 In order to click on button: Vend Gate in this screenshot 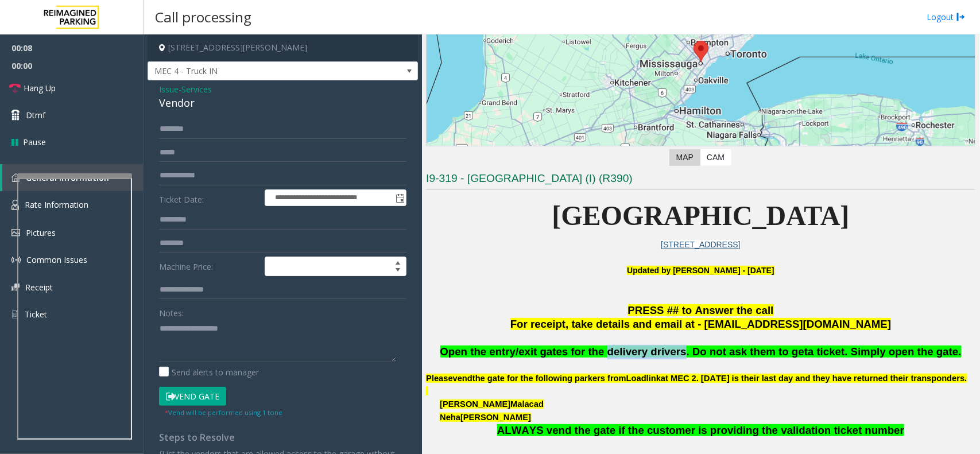, I will do `click(192, 397)`.